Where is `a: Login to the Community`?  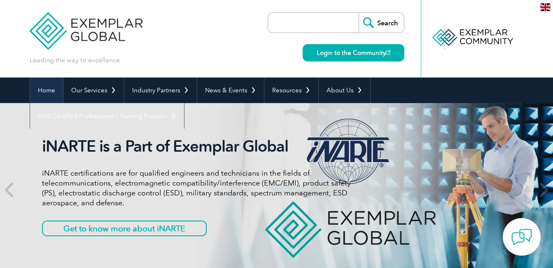
a: Login to the Community is located at coordinates (353, 53).